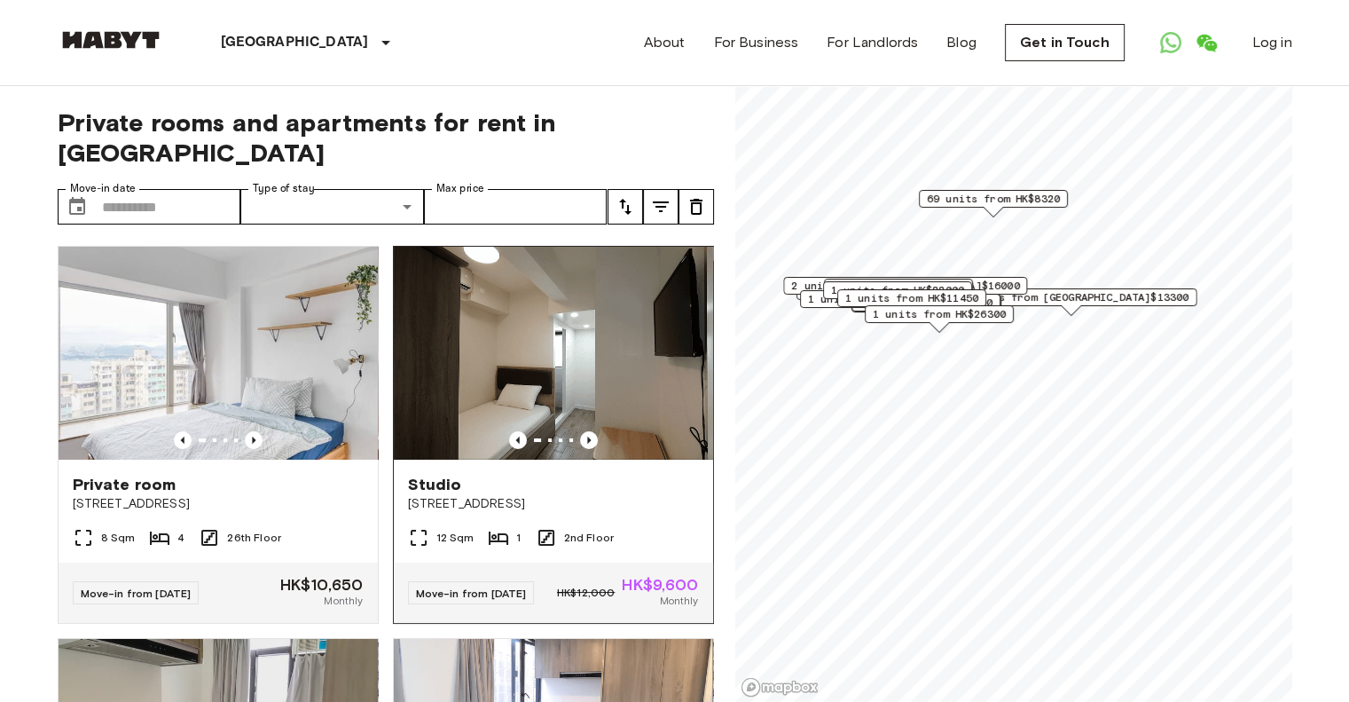 This screenshot has height=702, width=1349. Describe the element at coordinates (1272, 43) in the screenshot. I see `a: Log in` at that location.